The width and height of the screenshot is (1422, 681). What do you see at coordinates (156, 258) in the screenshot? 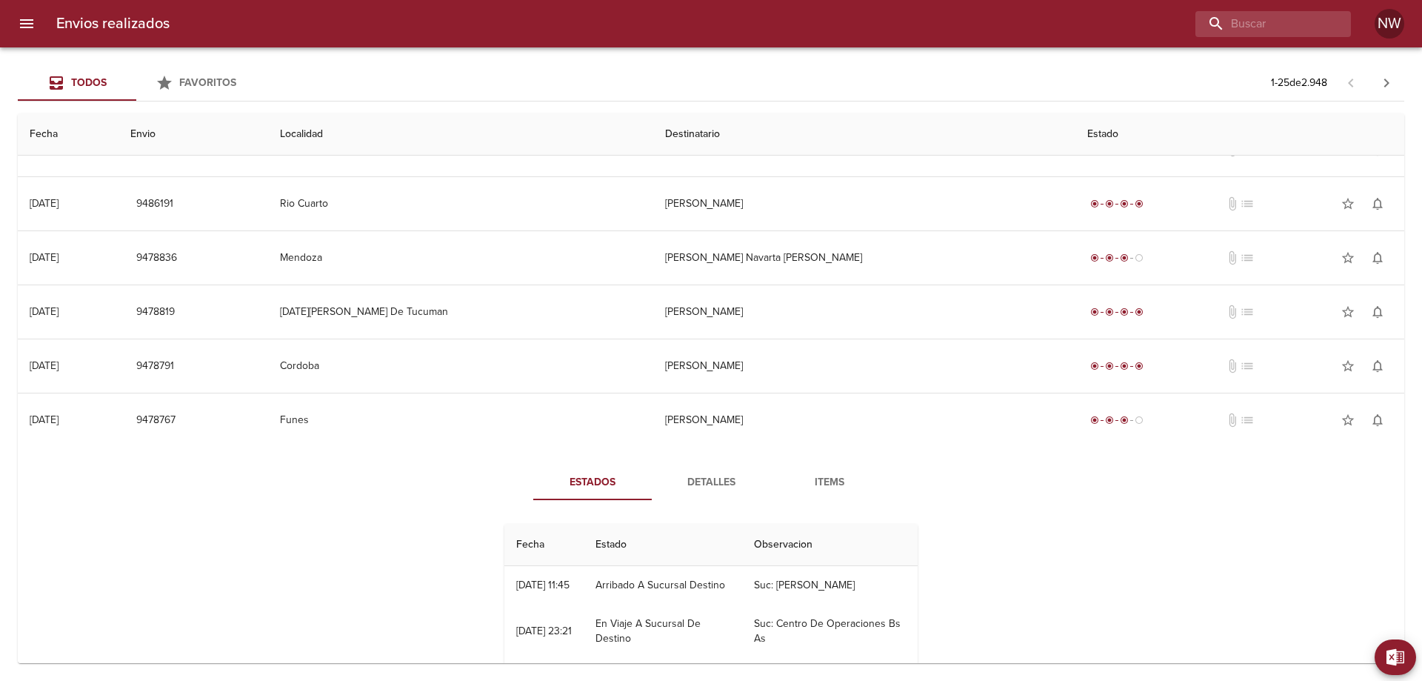
I see `button: 9478836` at bounding box center [156, 258].